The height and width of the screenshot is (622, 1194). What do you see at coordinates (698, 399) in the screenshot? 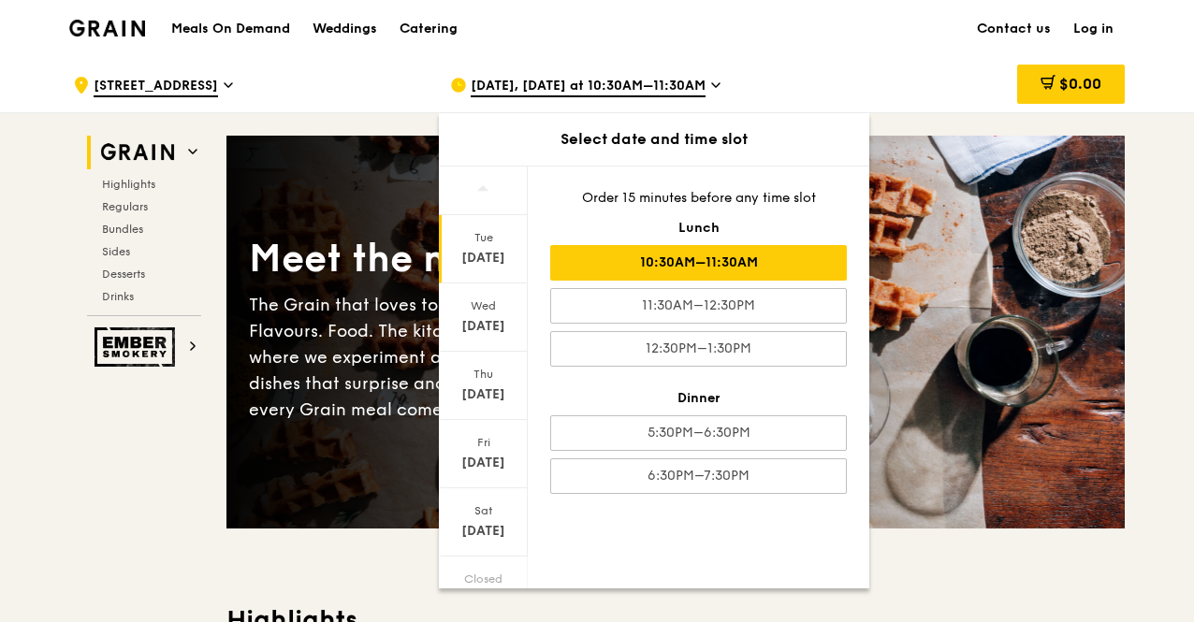
I see `div: Dinner` at bounding box center [698, 399].